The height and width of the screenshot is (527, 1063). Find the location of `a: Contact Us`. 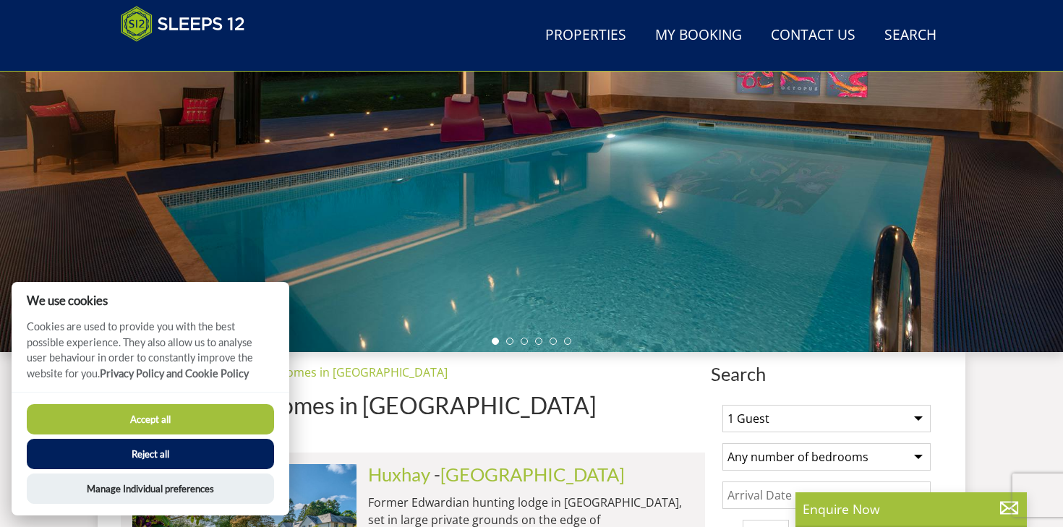

a: Contact Us is located at coordinates (813, 35).